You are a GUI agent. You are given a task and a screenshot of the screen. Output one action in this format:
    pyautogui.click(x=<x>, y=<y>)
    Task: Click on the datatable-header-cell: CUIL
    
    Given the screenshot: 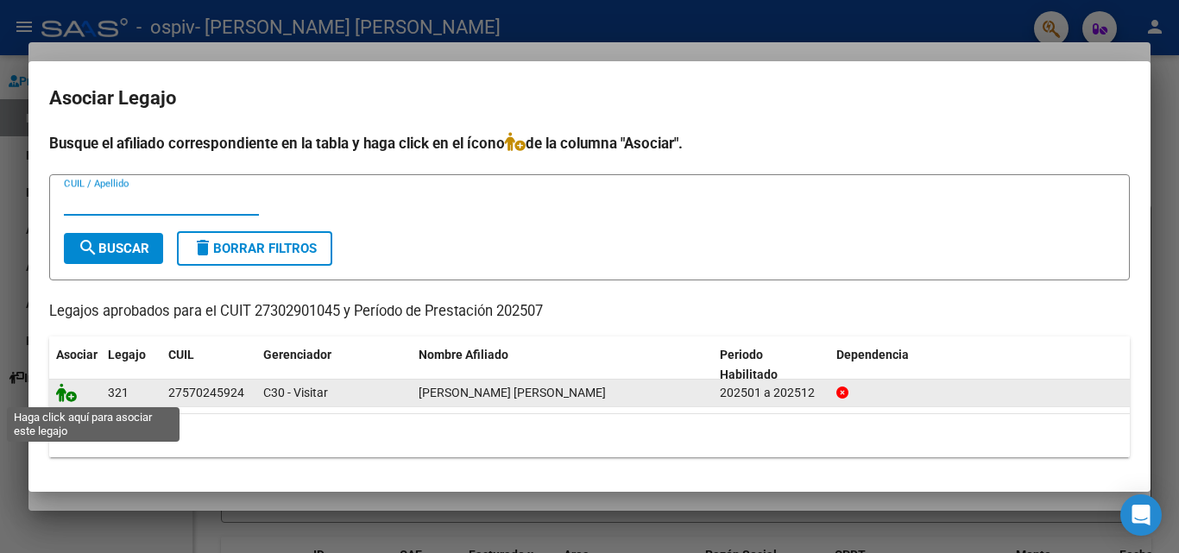 What is the action you would take?
    pyautogui.click(x=209, y=365)
    